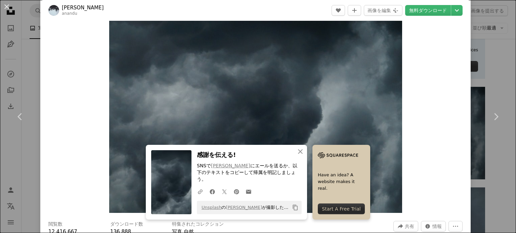  I want to click on a: 次へ, so click(496, 117).